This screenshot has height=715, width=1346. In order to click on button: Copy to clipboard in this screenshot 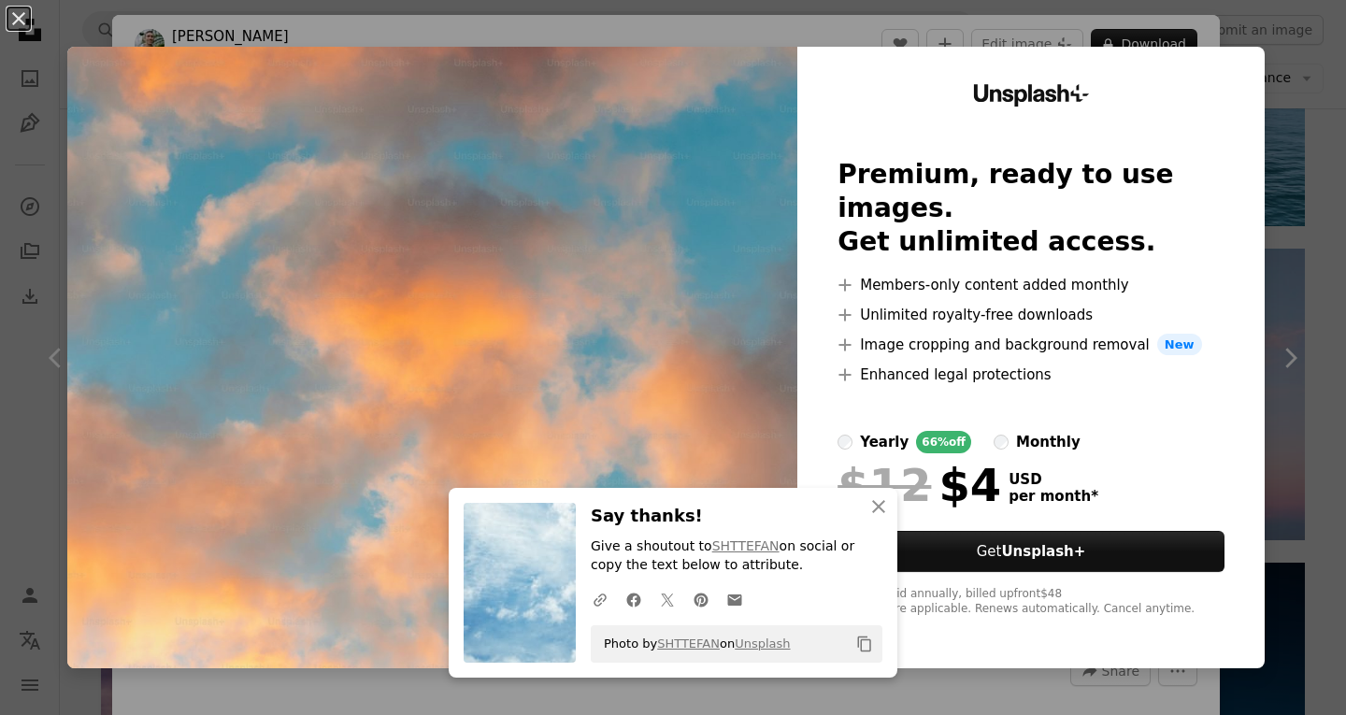, I will do `click(865, 644)`.